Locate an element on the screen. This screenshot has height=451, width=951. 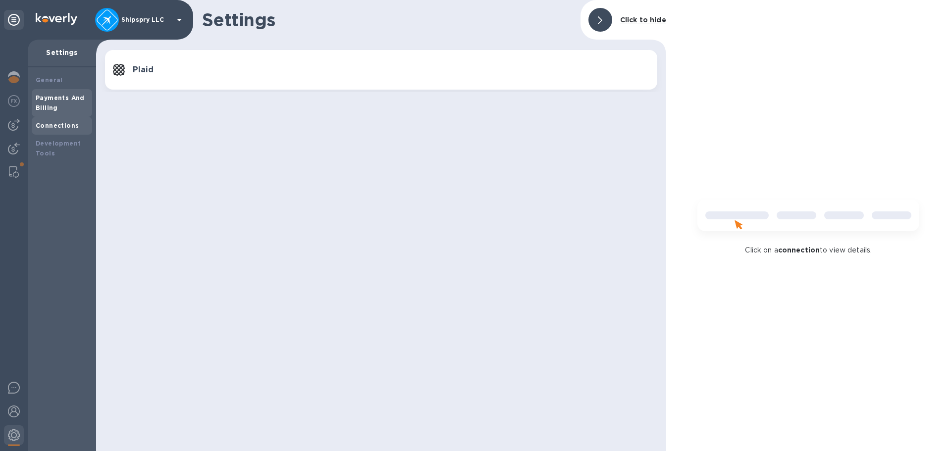
b: Click to hide is located at coordinates (643, 20).